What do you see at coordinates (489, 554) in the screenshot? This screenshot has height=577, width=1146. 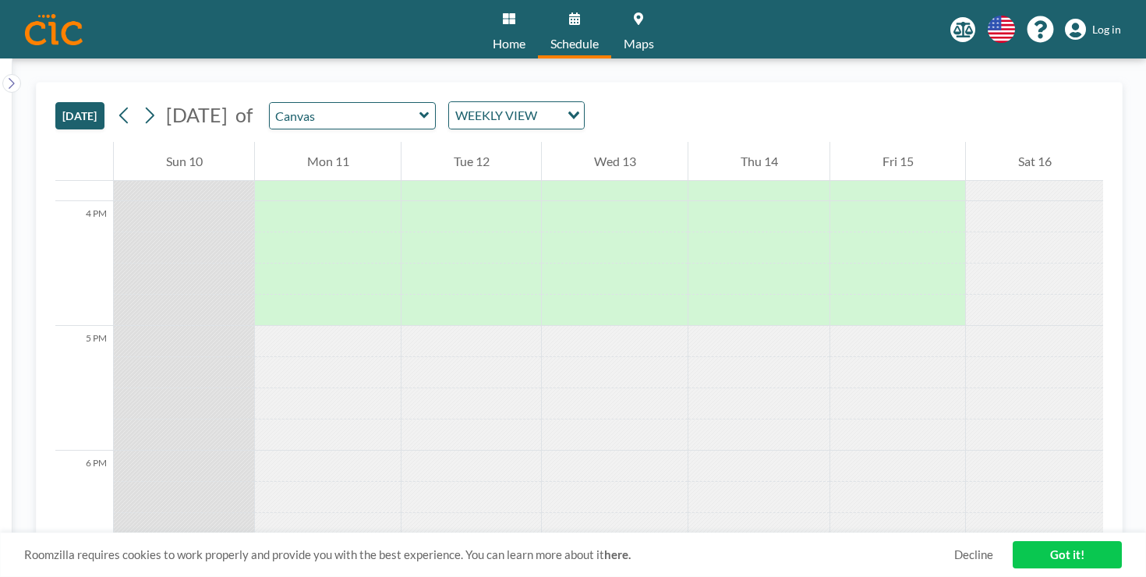 I see `span: Roomzilla requires cookies to work properly and provide you with the best experience. You can lea...` at bounding box center [489, 554].